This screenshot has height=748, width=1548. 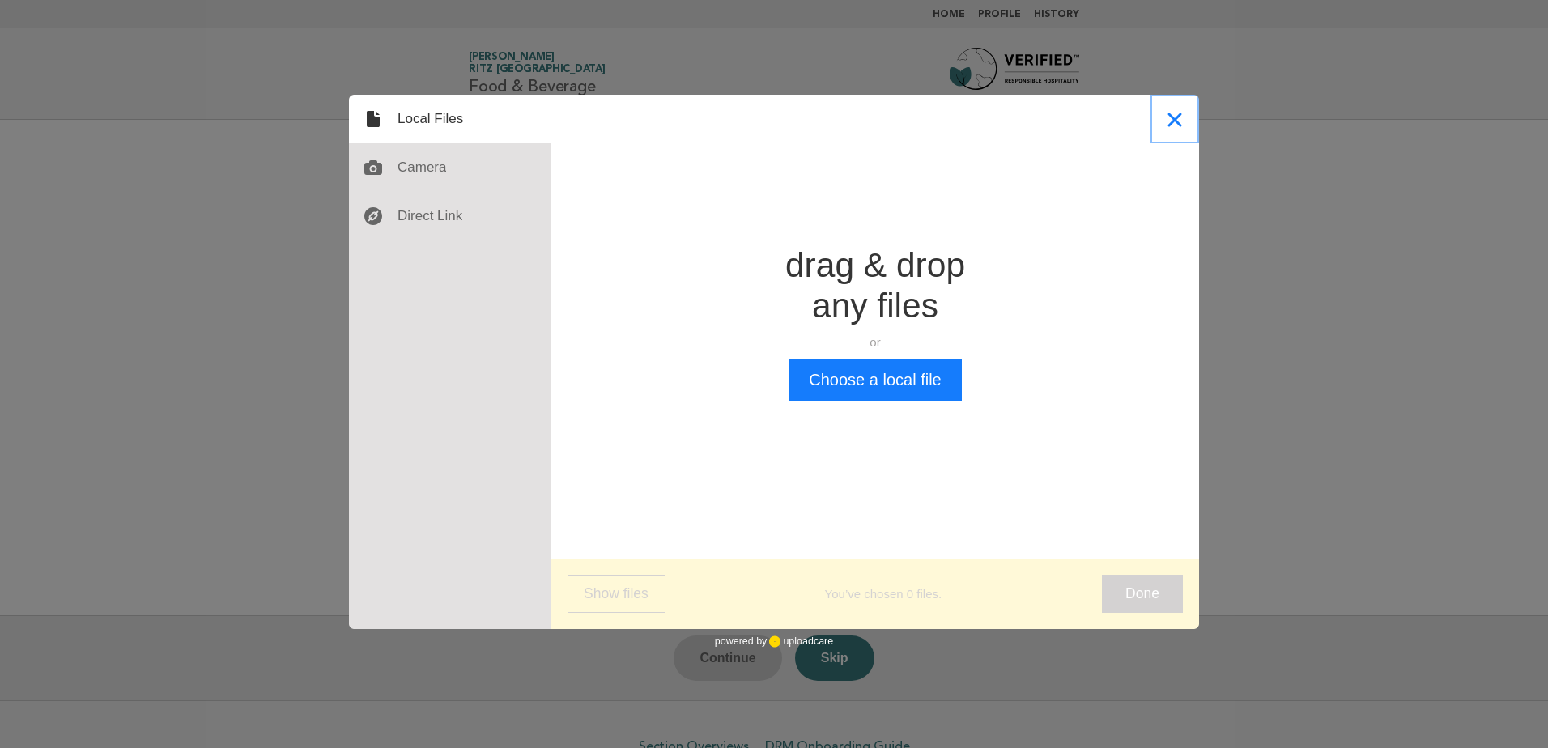 I want to click on button: Close, so click(x=1175, y=119).